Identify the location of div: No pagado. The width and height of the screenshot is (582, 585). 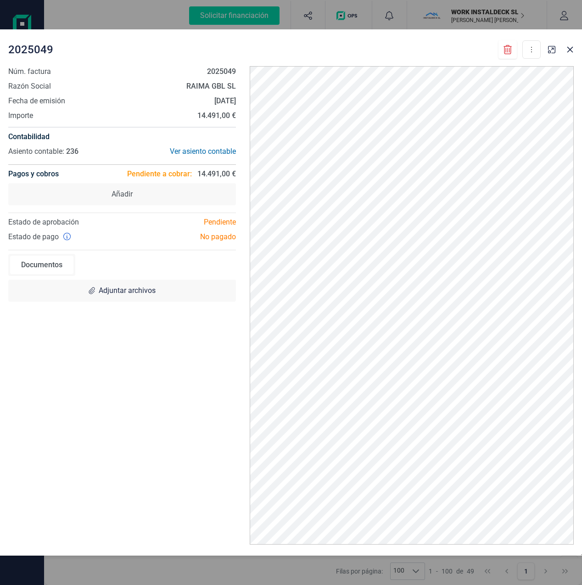
(182, 237).